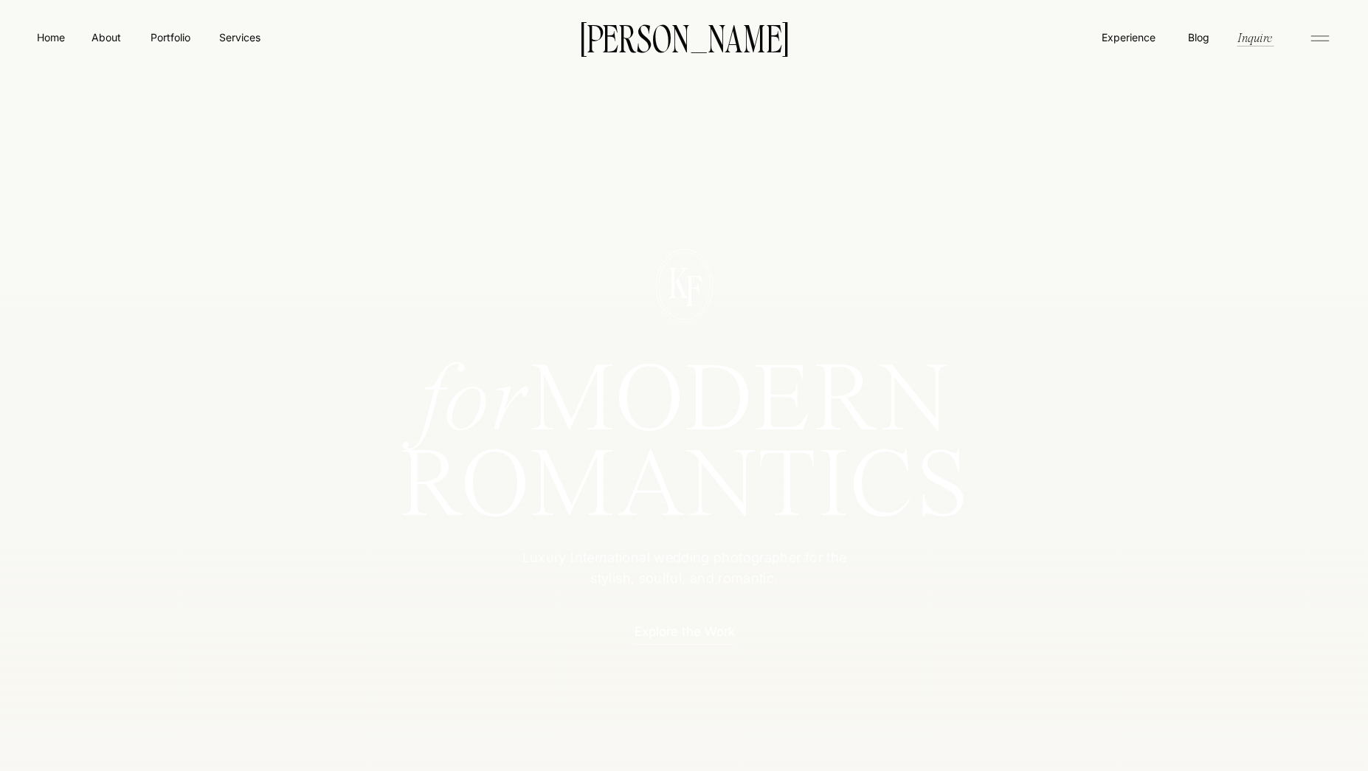  I want to click on a: Portfolio, so click(170, 37).